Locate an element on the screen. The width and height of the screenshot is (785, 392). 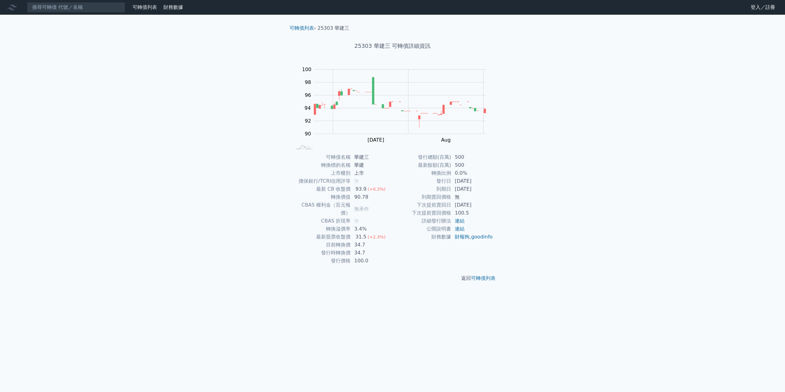
a: goodinfo is located at coordinates (482, 237).